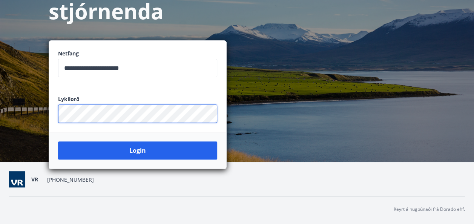  Describe the element at coordinates (138, 54) in the screenshot. I see `label: Netfang` at that location.